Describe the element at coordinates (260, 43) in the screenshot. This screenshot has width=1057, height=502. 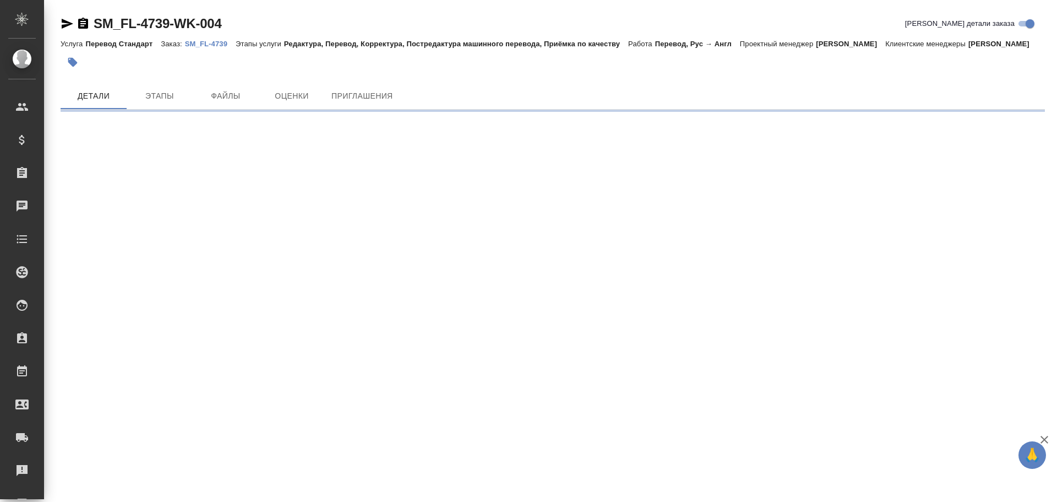
I see `p: Этапы услуги` at that location.